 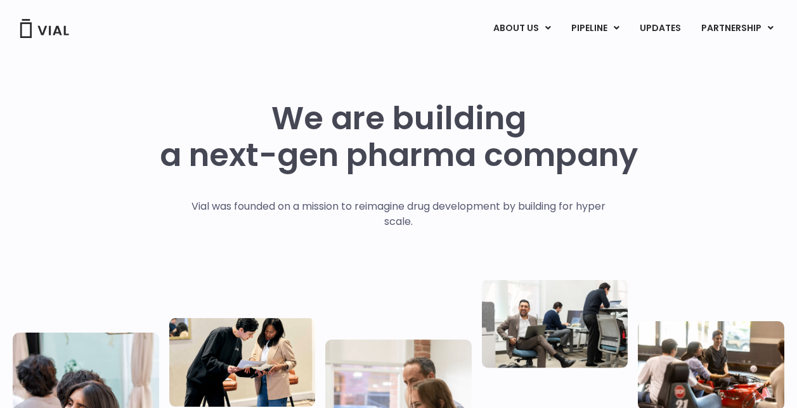 I want to click on a: PARTNERSHIPMenu Toggle, so click(x=737, y=29).